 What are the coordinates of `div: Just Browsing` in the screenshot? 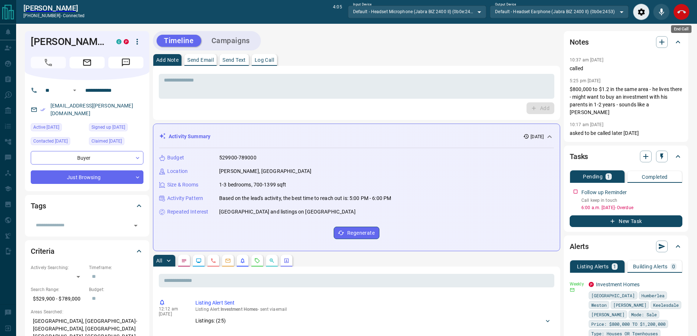 It's located at (87, 177).